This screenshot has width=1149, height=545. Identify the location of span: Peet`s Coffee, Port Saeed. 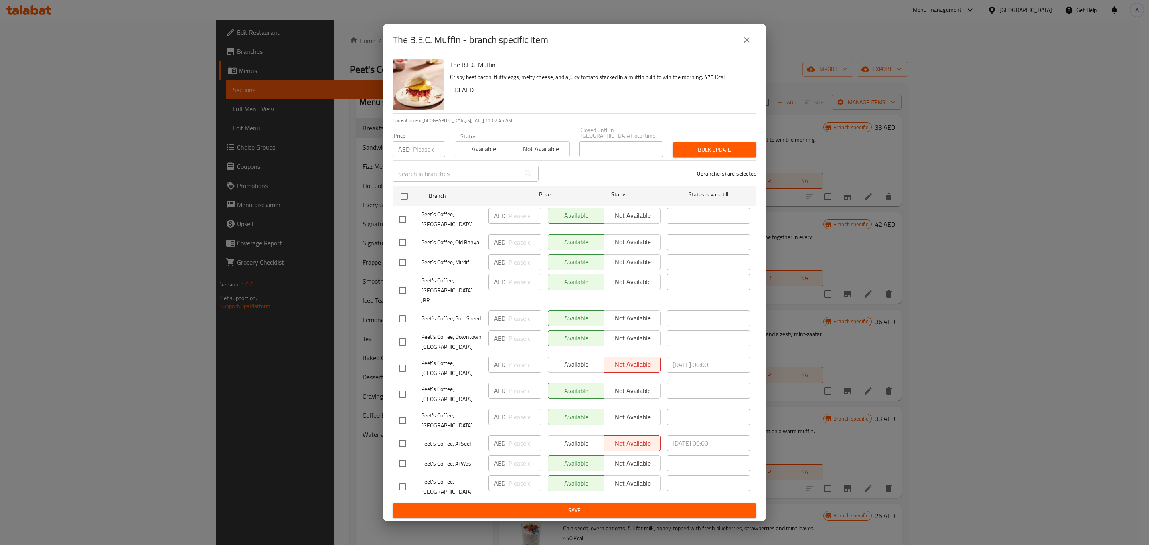
(452, 318).